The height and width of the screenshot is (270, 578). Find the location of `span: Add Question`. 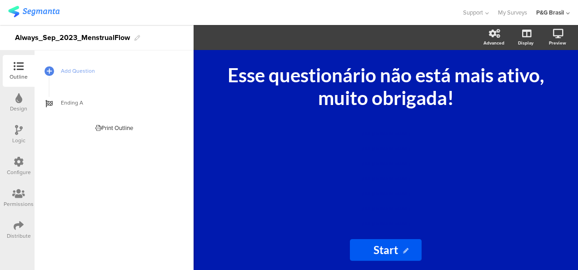

span: Add Question is located at coordinates (119, 71).